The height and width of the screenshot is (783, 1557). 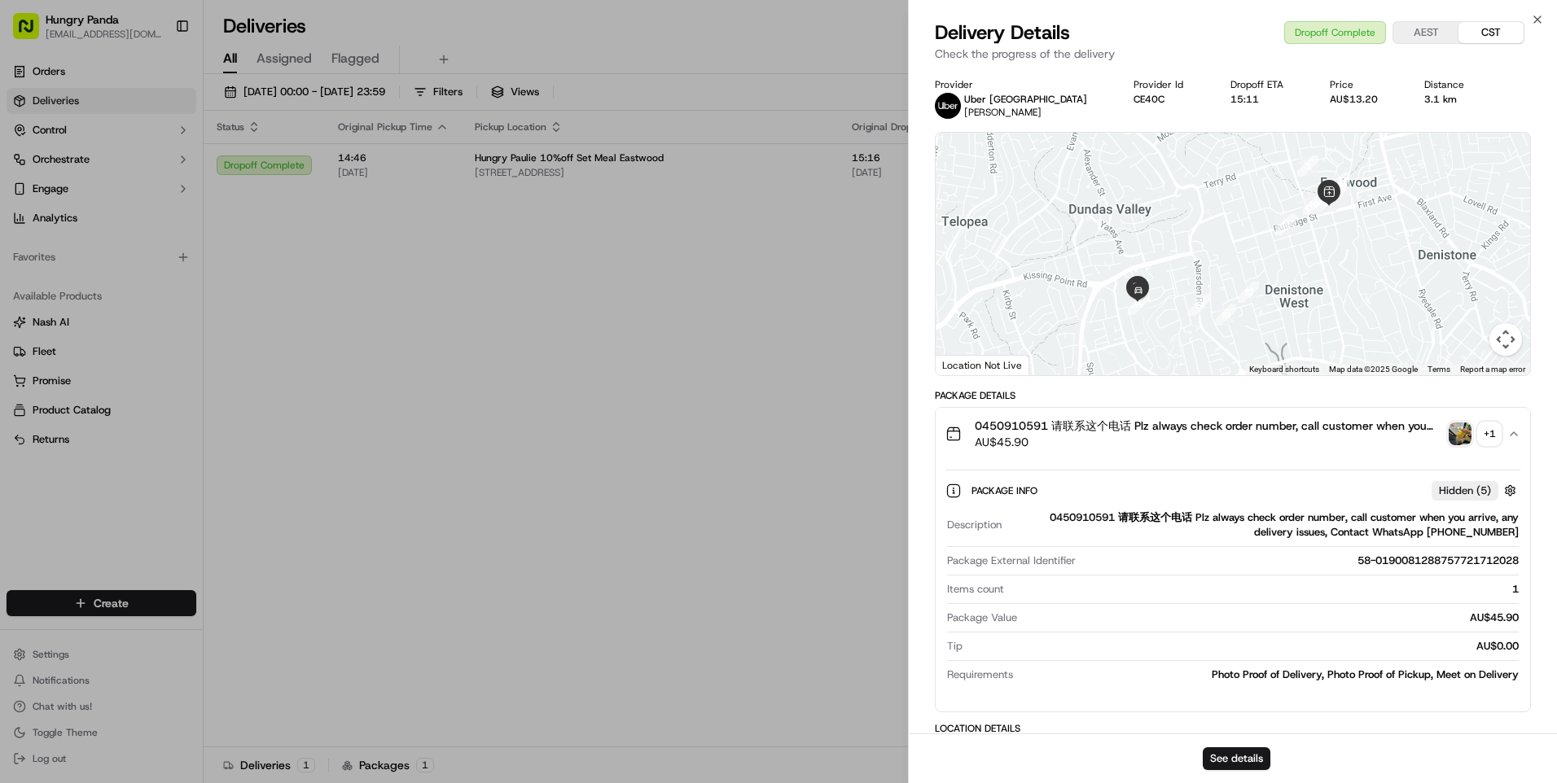 What do you see at coordinates (1454, 85) in the screenshot?
I see `div: Distance` at bounding box center [1454, 85].